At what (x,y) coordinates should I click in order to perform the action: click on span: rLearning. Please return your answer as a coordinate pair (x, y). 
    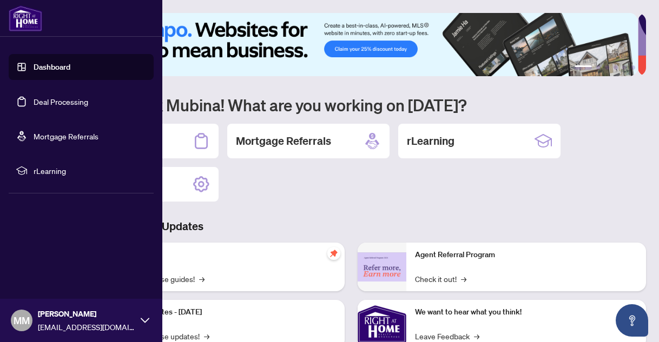
    Looking at the image, I should click on (90, 171).